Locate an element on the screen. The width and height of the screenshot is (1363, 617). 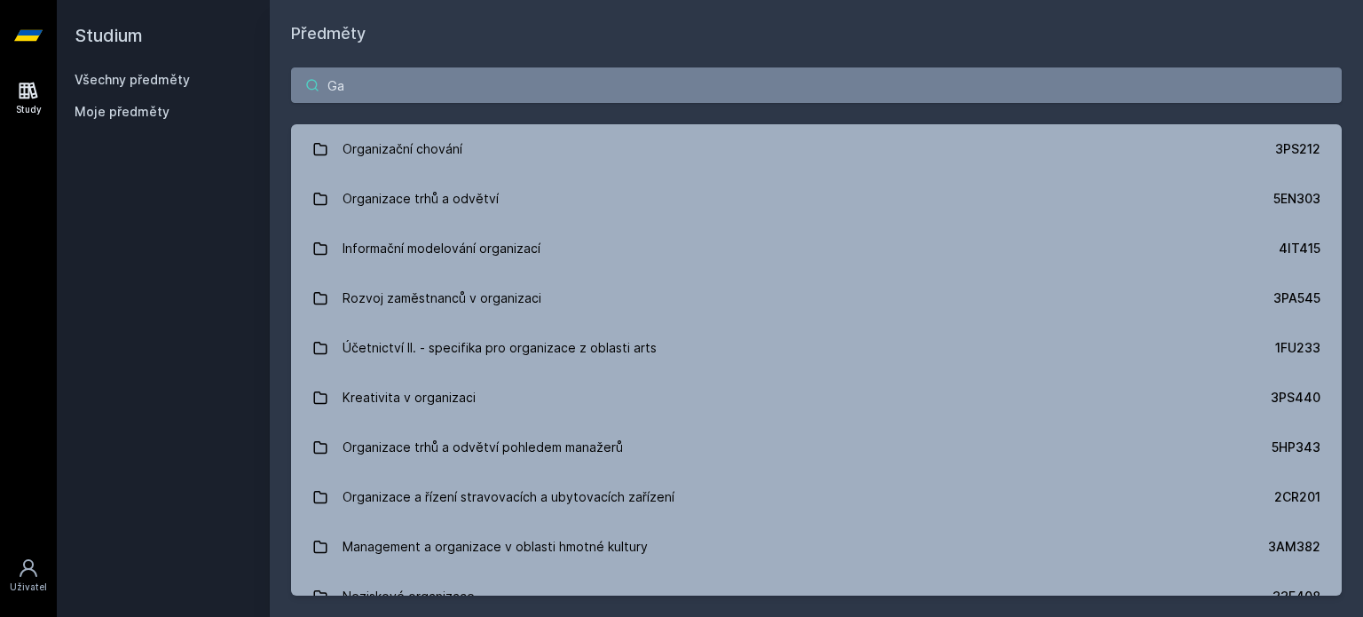
div: 5HP343 is located at coordinates (1295, 447).